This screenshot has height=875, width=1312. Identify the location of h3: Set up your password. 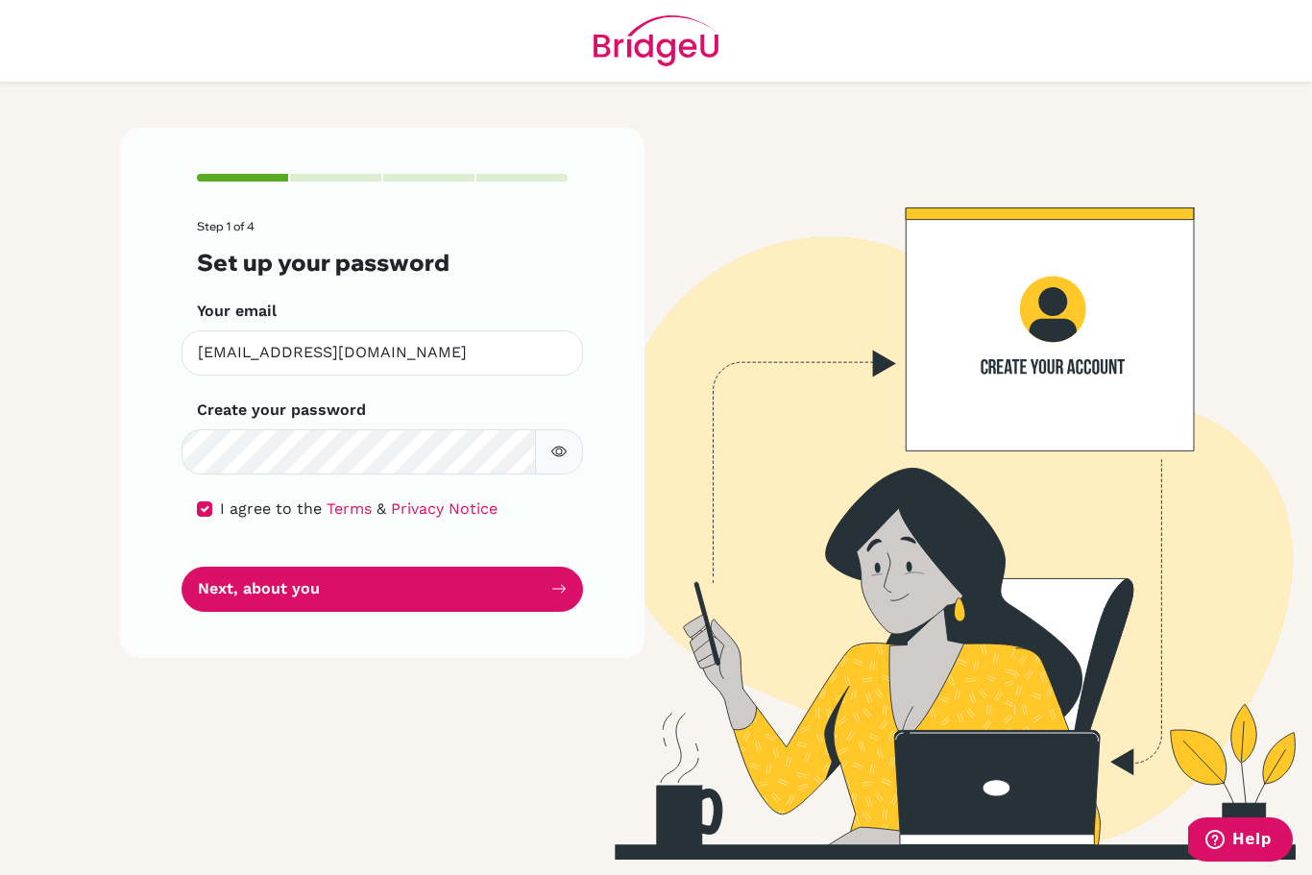
(382, 262).